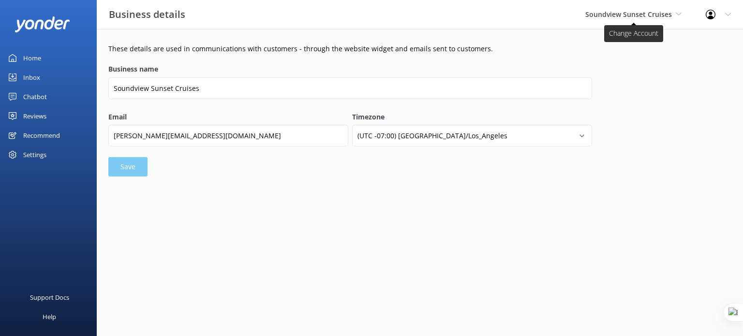 The width and height of the screenshot is (743, 336). Describe the element at coordinates (629, 14) in the screenshot. I see `span: Soundview Sunset Cruises` at that location.